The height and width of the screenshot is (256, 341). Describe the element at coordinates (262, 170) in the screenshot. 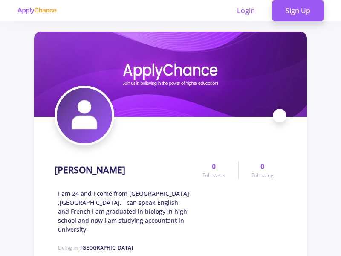

I see `a: 0Following` at that location.